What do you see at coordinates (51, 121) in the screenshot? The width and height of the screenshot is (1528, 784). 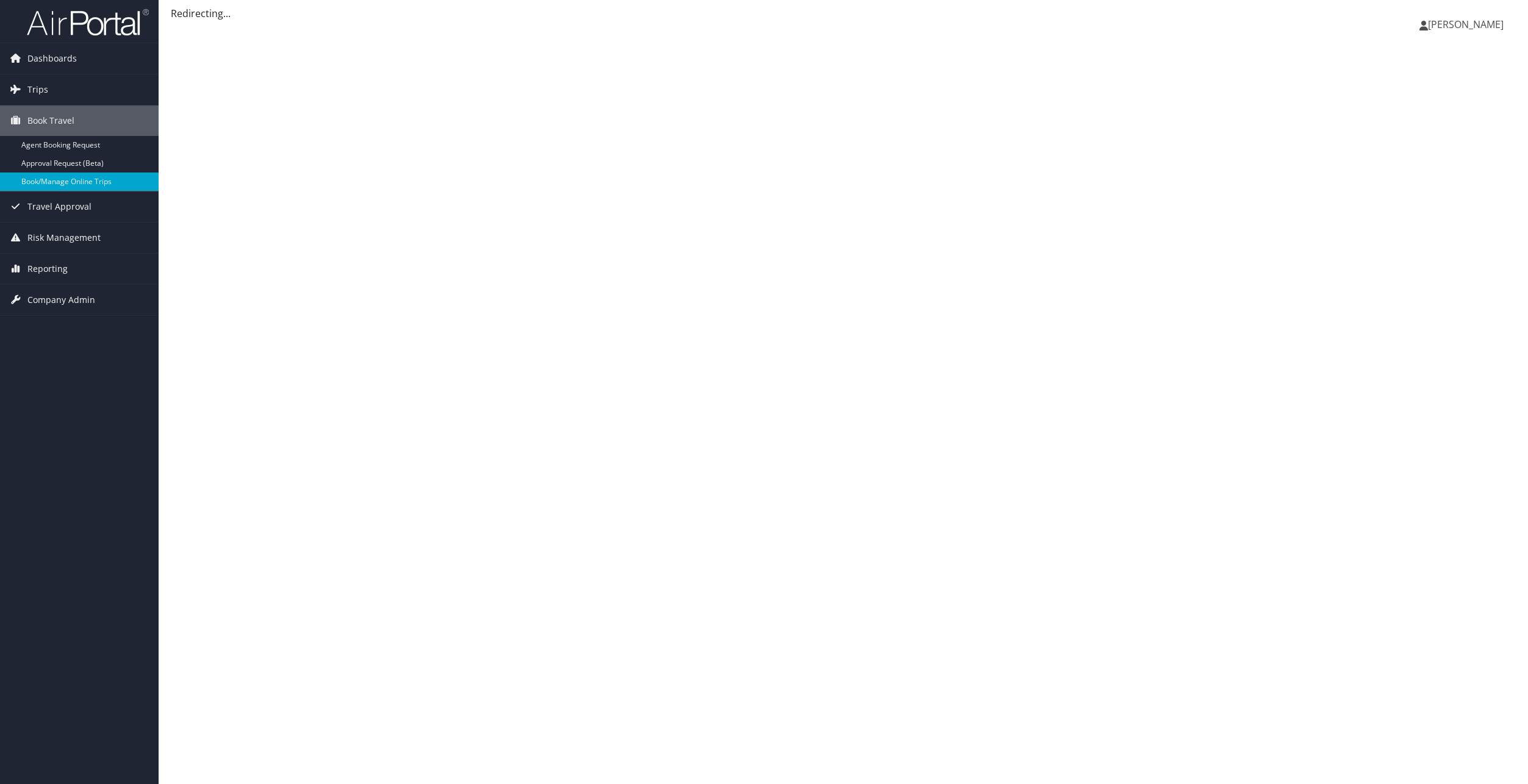 I see `span: Book Travel` at bounding box center [51, 121].